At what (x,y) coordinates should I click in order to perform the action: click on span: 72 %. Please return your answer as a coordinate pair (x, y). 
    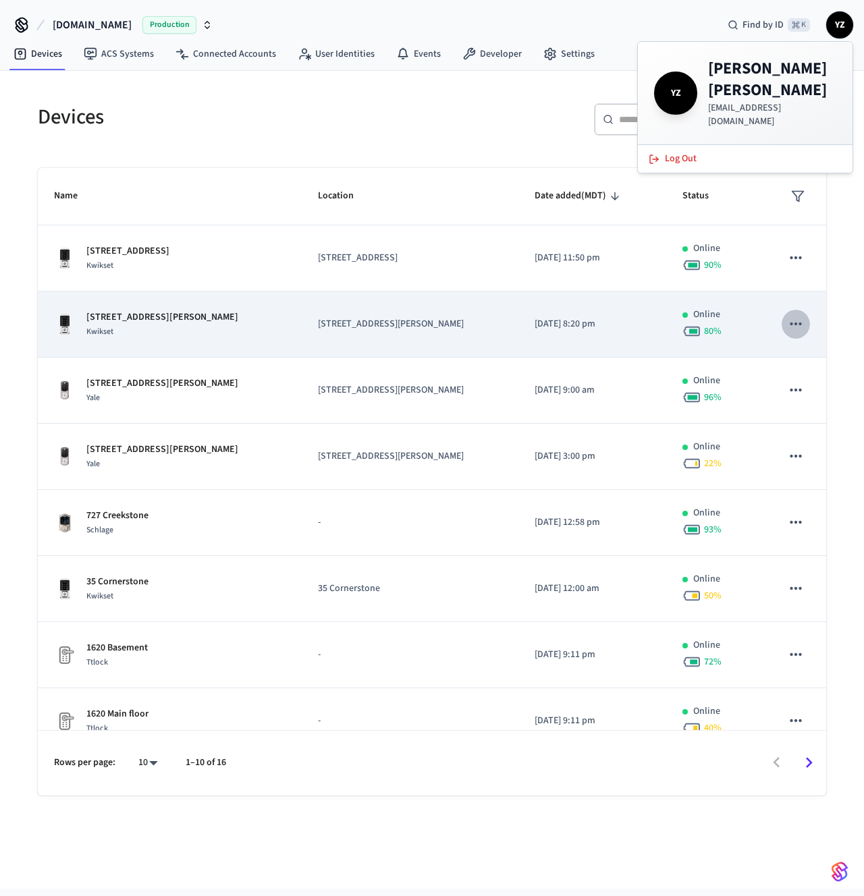
    Looking at the image, I should click on (713, 662).